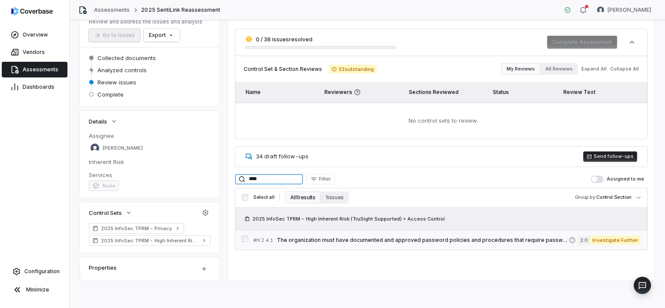 Image resolution: width=665 pixels, height=308 pixels. What do you see at coordinates (540, 69) in the screenshot?
I see `div: Review filter` at bounding box center [540, 69].